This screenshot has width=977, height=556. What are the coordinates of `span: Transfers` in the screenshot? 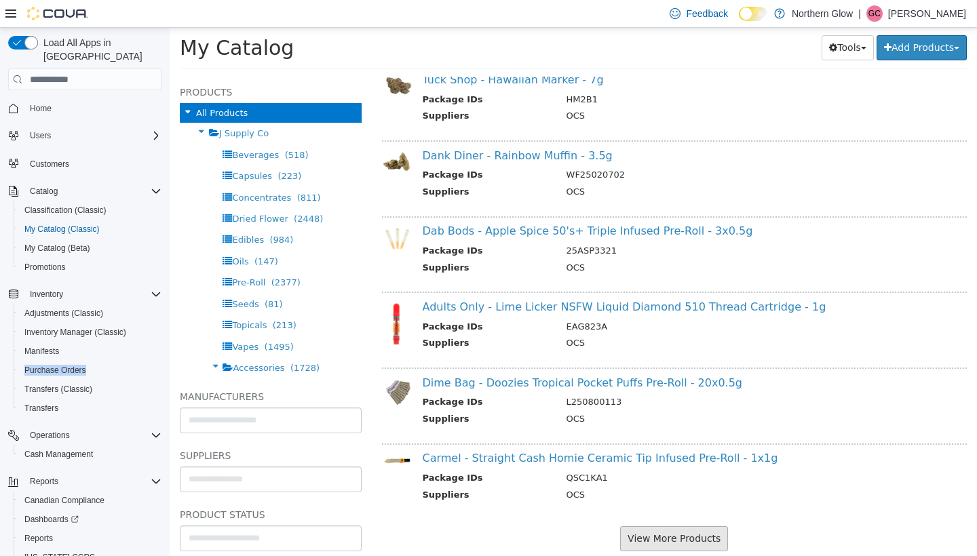 It's located at (90, 408).